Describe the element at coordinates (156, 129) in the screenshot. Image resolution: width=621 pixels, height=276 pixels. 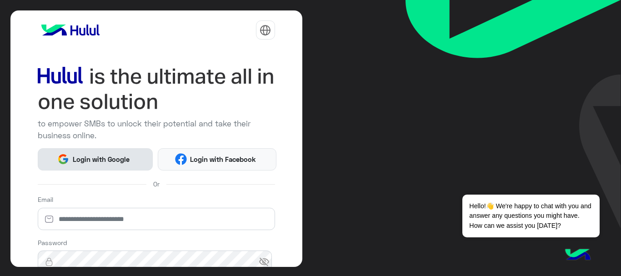
I see `p: to empower SMBs to unlock their potential and take their business online.` at that location.